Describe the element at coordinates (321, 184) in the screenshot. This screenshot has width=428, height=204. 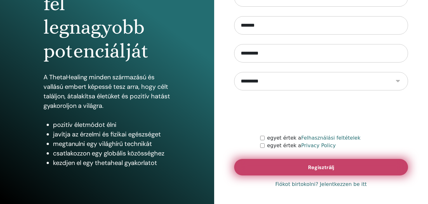
I see `a: Fiókot birtokolni? Jelentkezzen be itt` at that location.